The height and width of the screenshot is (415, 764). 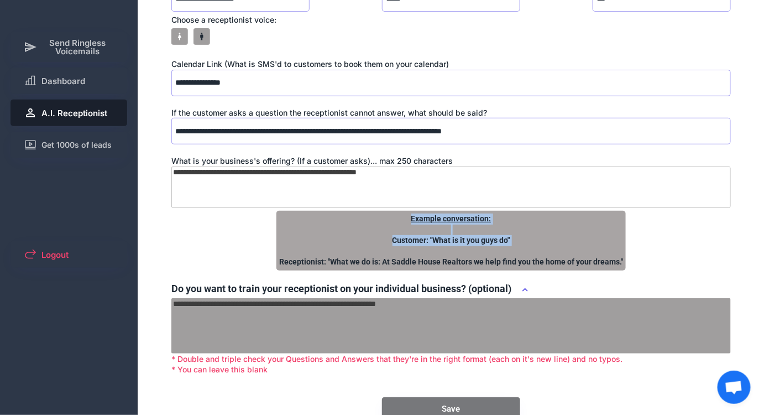 I want to click on div: Customer: "What is it you guys do" Receptionist: "What we do is: At Saddle House Realtors we help..., so click(x=451, y=241).